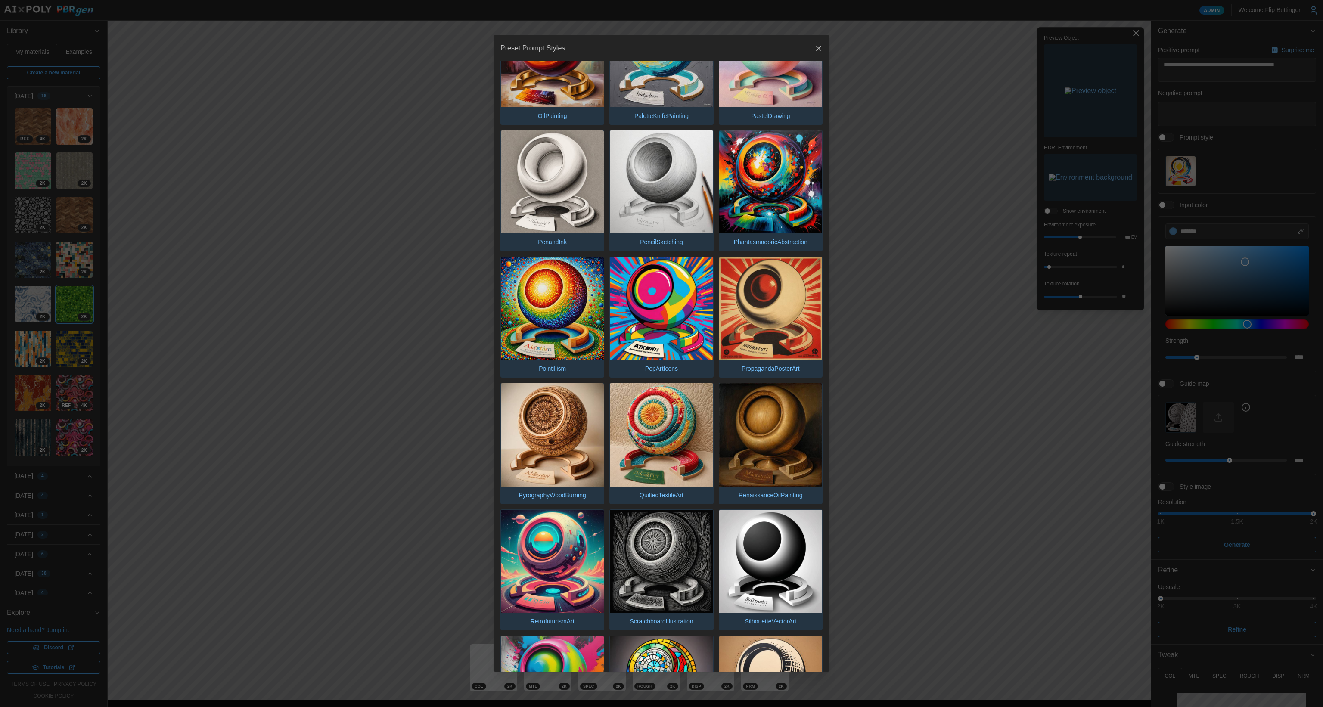 Image resolution: width=1323 pixels, height=707 pixels. Describe the element at coordinates (771, 116) in the screenshot. I see `p: PastelDrawing` at that location.